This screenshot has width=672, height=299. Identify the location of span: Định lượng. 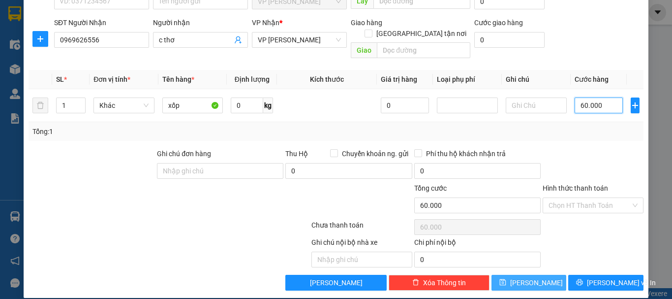
(252, 79).